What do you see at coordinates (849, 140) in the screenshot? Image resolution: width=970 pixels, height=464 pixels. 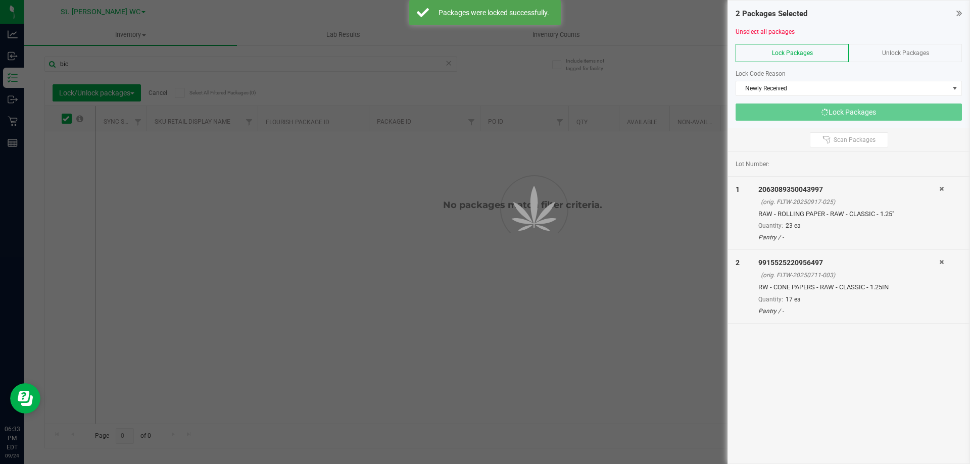 I see `button: Scan Packages` at bounding box center [849, 140].